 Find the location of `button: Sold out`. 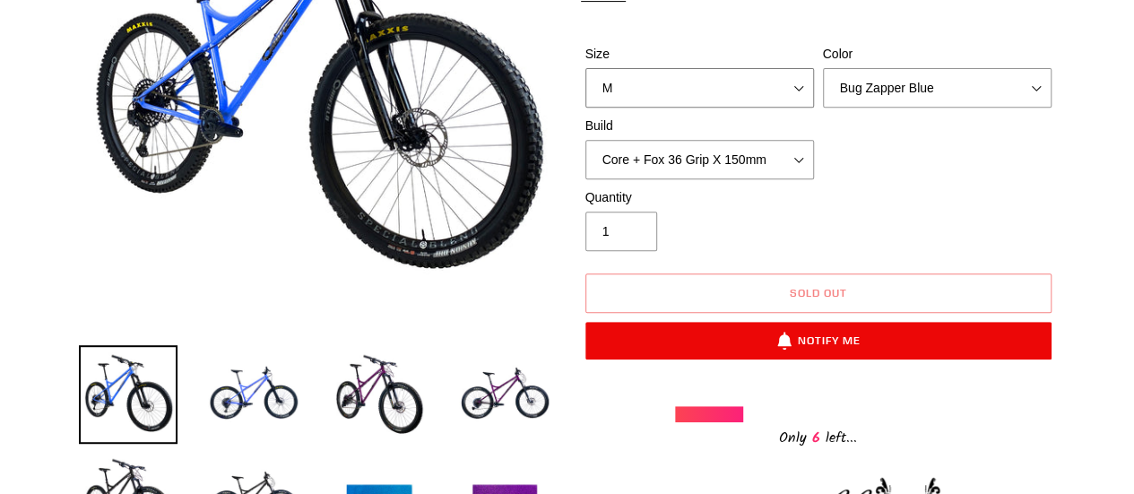

button: Sold out is located at coordinates (818, 293).